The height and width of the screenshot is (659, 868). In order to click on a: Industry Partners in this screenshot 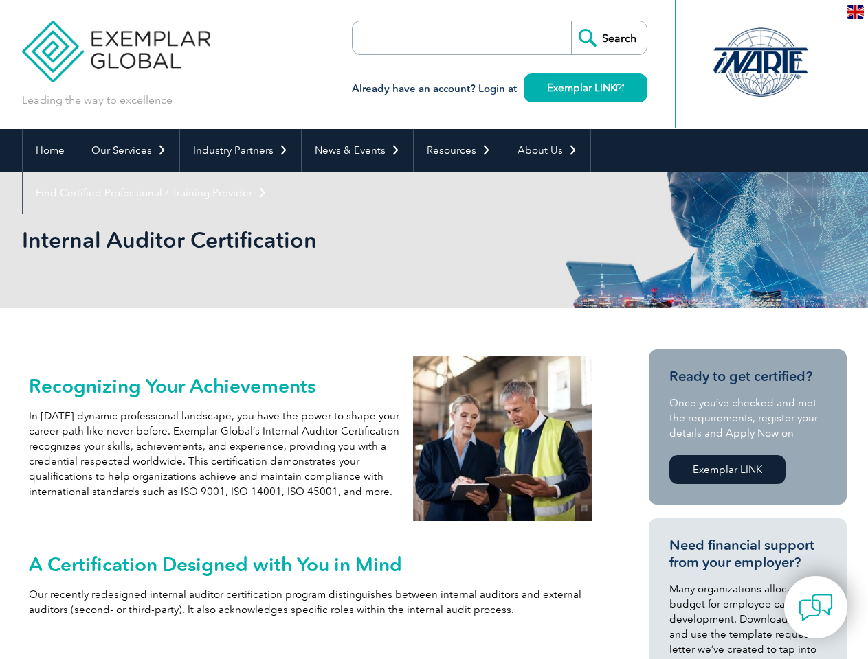, I will do `click(240, 150)`.